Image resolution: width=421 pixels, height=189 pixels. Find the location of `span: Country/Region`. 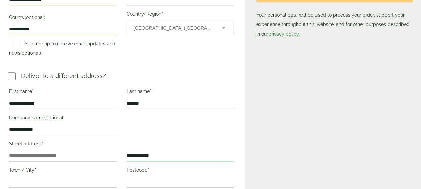

span: Country/Region is located at coordinates (180, 28).